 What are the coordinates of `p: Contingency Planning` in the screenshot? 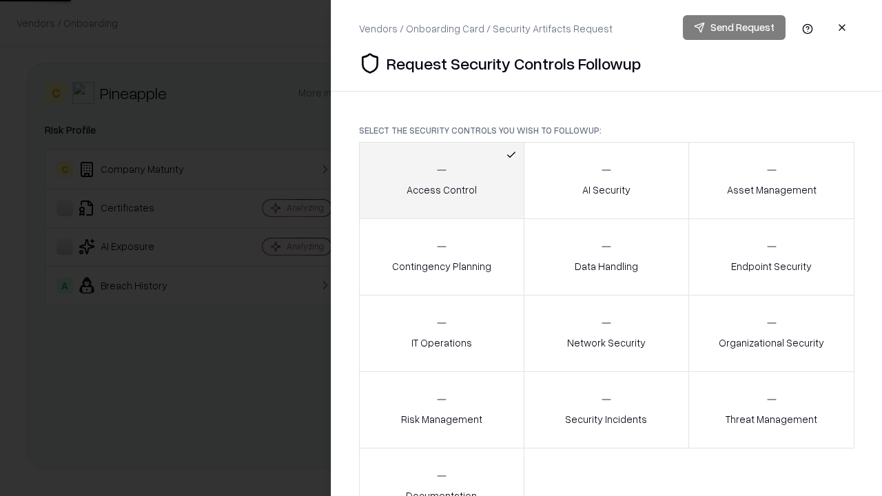 It's located at (442, 266).